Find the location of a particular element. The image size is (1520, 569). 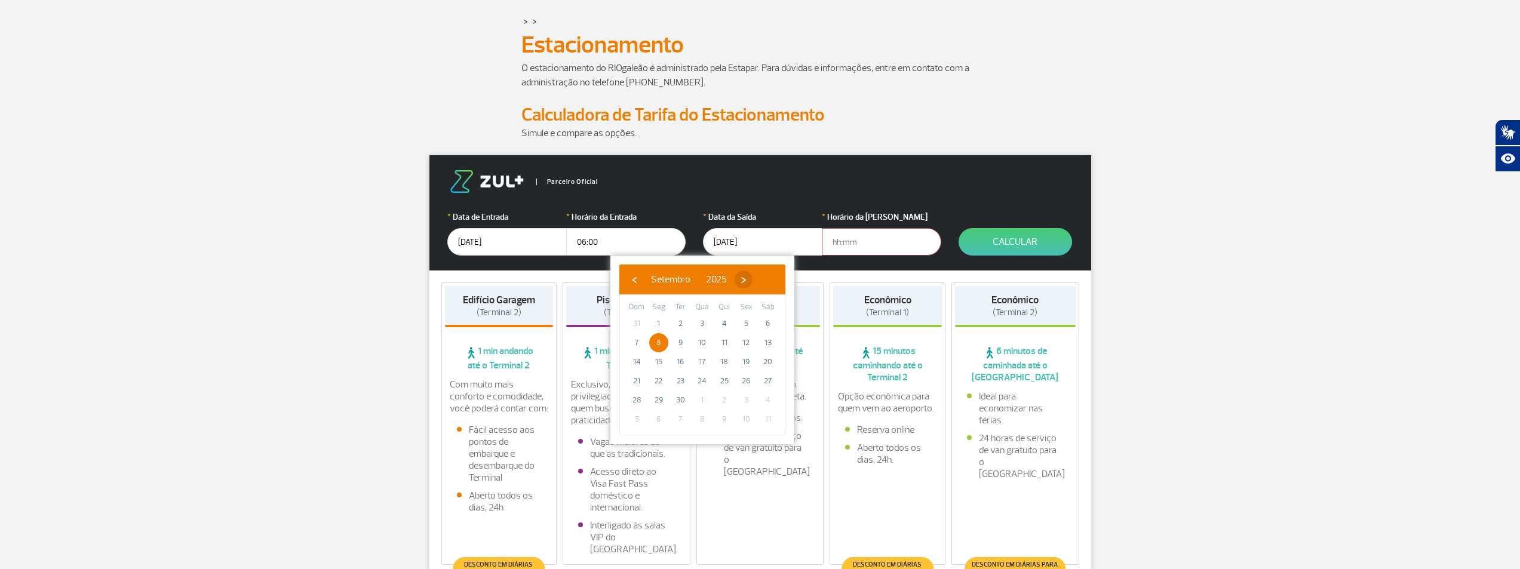

h1: Estacionamento is located at coordinates (760, 45).